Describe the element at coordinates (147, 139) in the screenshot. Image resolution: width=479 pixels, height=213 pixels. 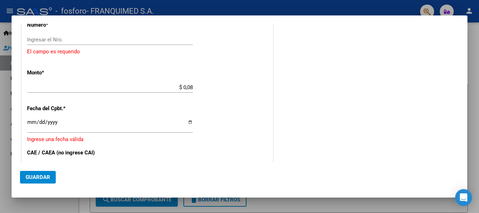
I see `p: Ingrese una fecha válida` at that location.